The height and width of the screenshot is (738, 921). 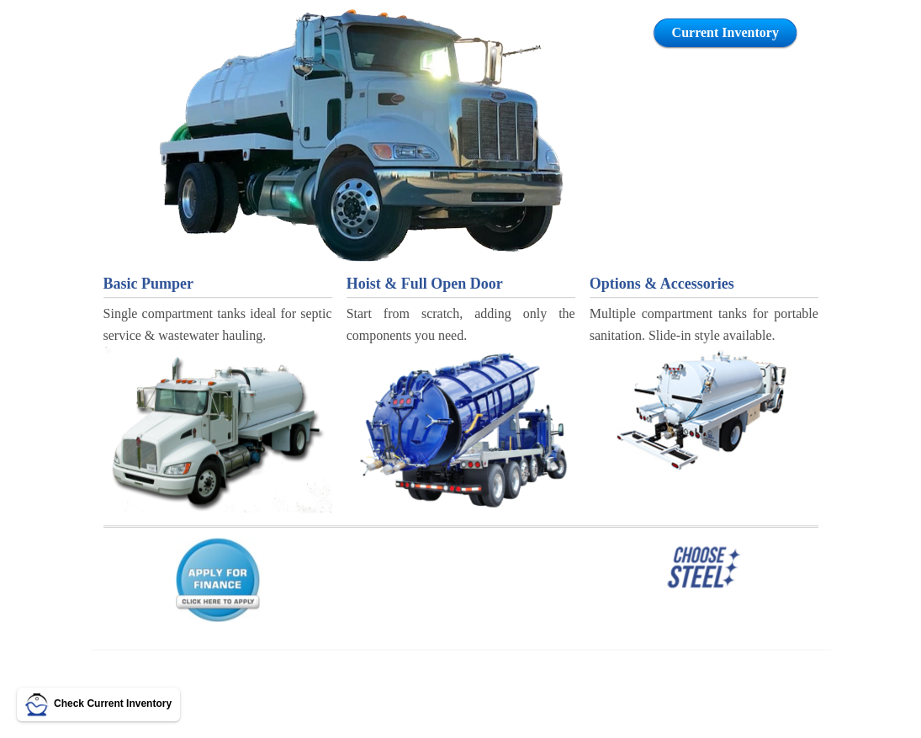 I want to click on a: Basic Pumper, so click(x=218, y=284).